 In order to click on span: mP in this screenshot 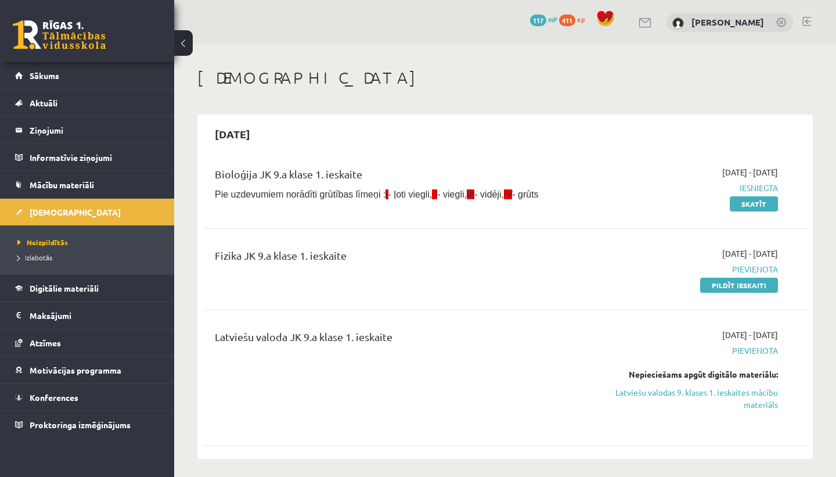, I will do `click(553, 19)`.